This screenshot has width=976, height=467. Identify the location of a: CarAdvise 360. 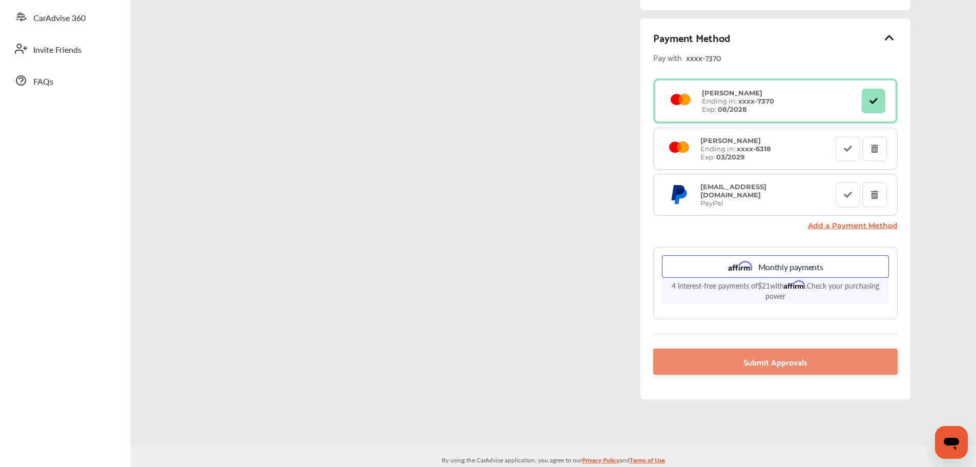
(65, 17).